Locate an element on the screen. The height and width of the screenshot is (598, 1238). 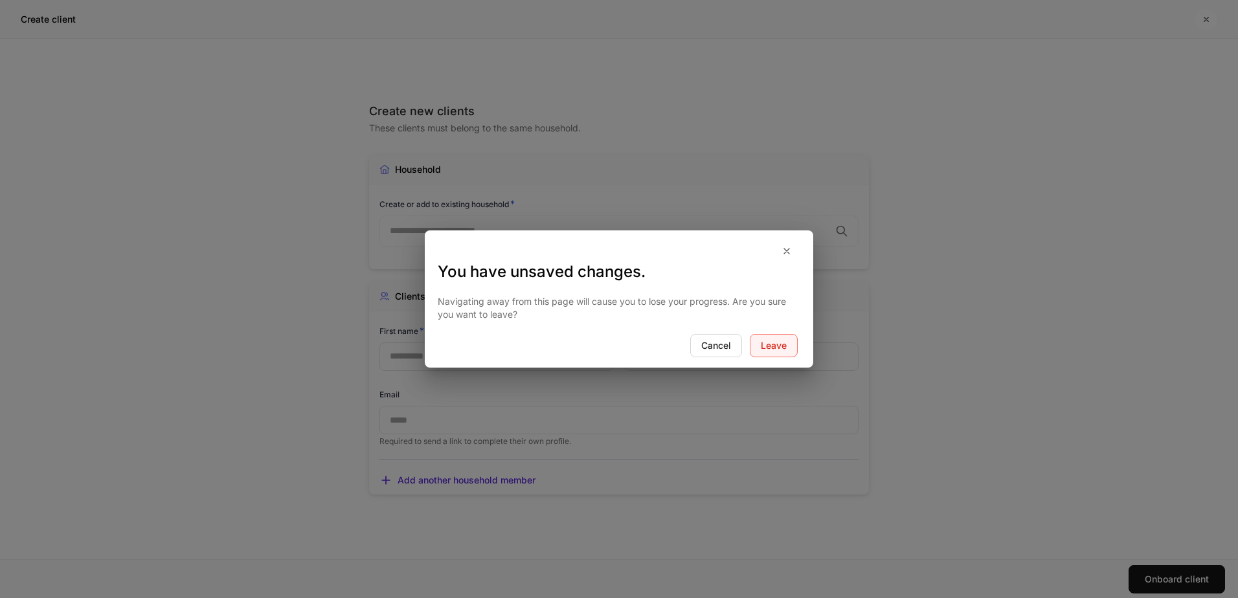
div: Cancel is located at coordinates (716, 346).